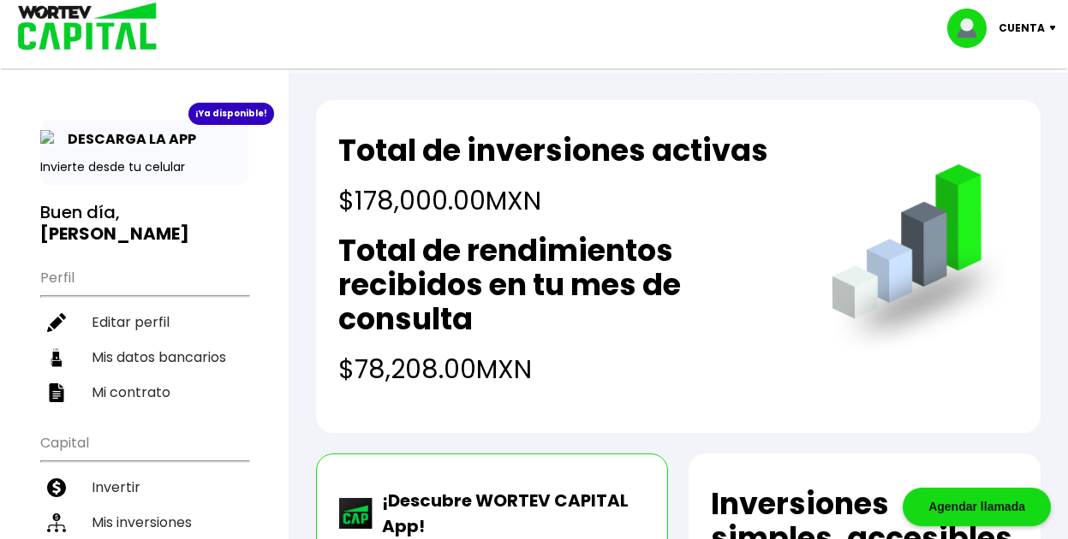 This screenshot has width=1068, height=539. Describe the element at coordinates (568, 369) in the screenshot. I see `h4: $78,208.00 MXN` at that location.